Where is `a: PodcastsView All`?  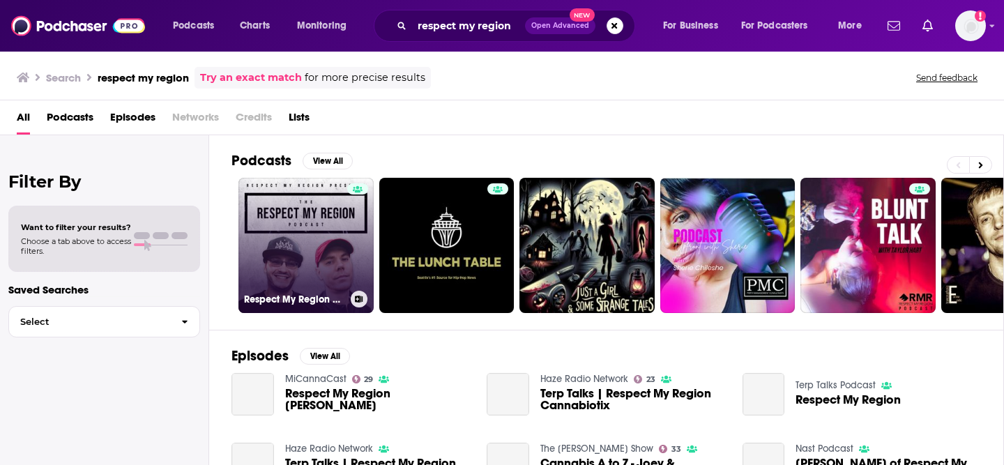 a: PodcastsView All is located at coordinates (292, 160).